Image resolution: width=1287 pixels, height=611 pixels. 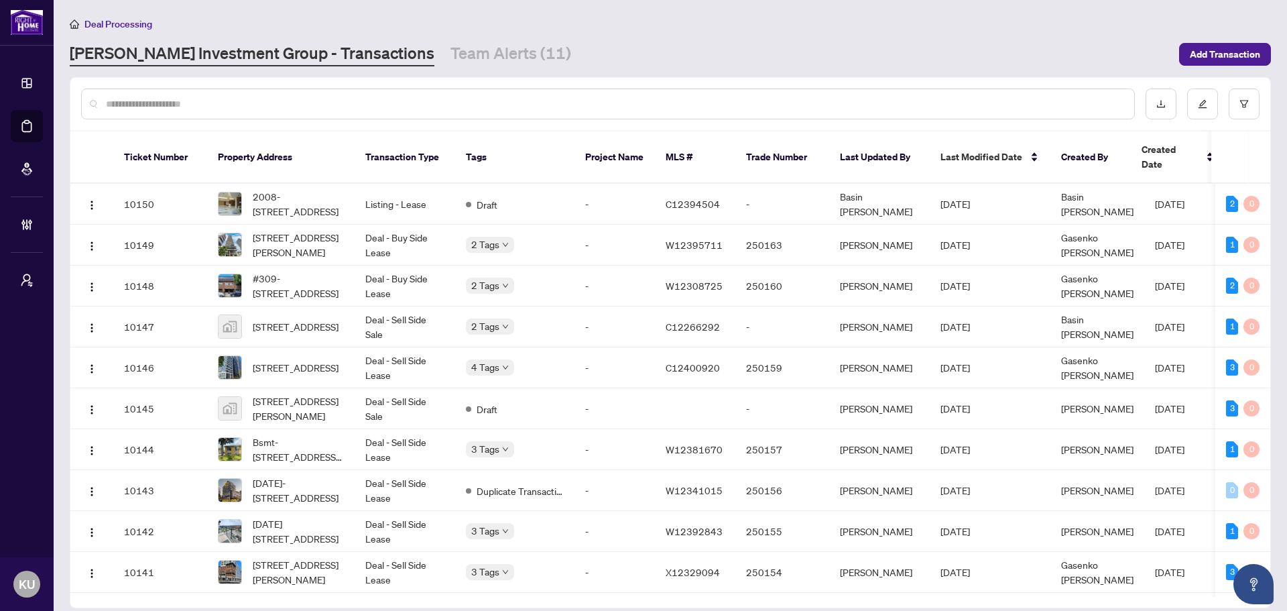 What do you see at coordinates (160, 367) in the screenshot?
I see `td: 10146` at bounding box center [160, 367].